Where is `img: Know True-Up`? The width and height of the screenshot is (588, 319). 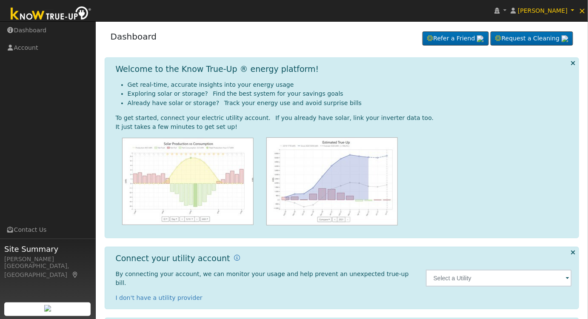 img: Know True-Up is located at coordinates (51, 14).